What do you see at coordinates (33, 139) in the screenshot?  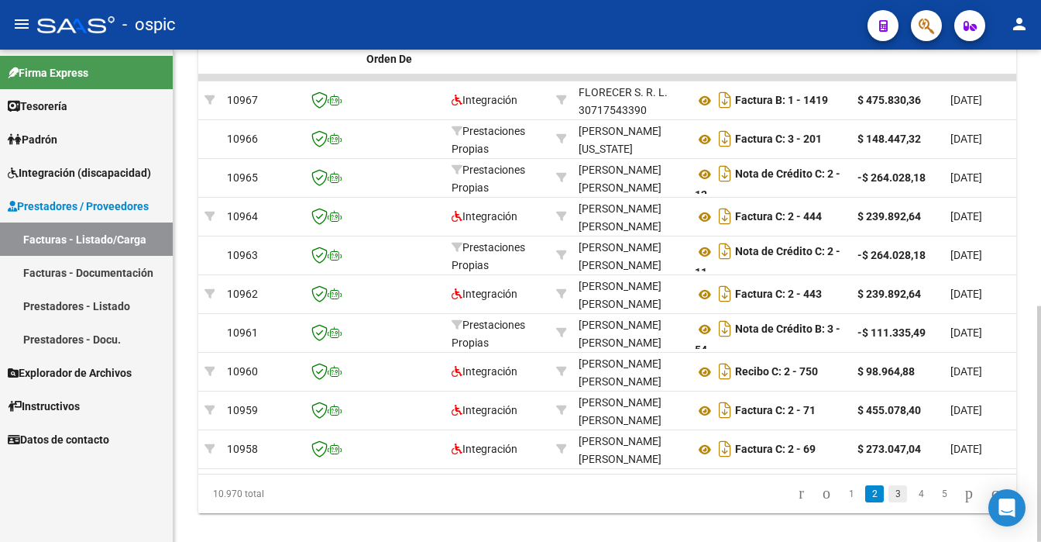 I see `span: Padrón` at bounding box center [33, 139].